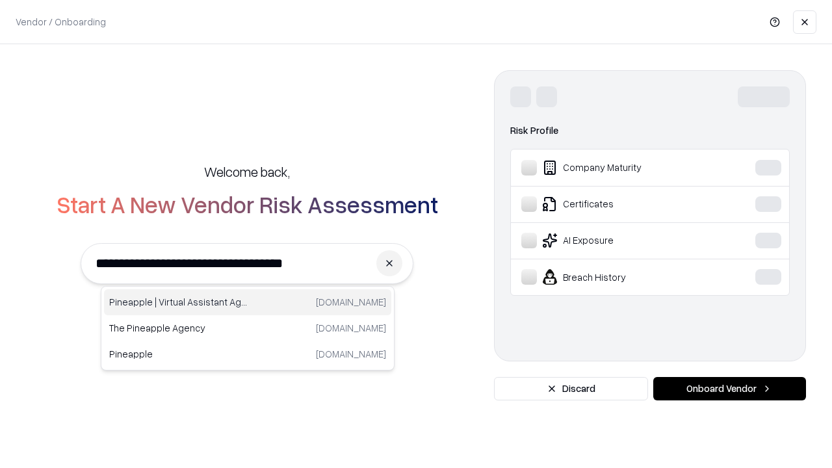 The image size is (832, 468). What do you see at coordinates (650, 131) in the screenshot?
I see `div: Risk Profile` at bounding box center [650, 131].